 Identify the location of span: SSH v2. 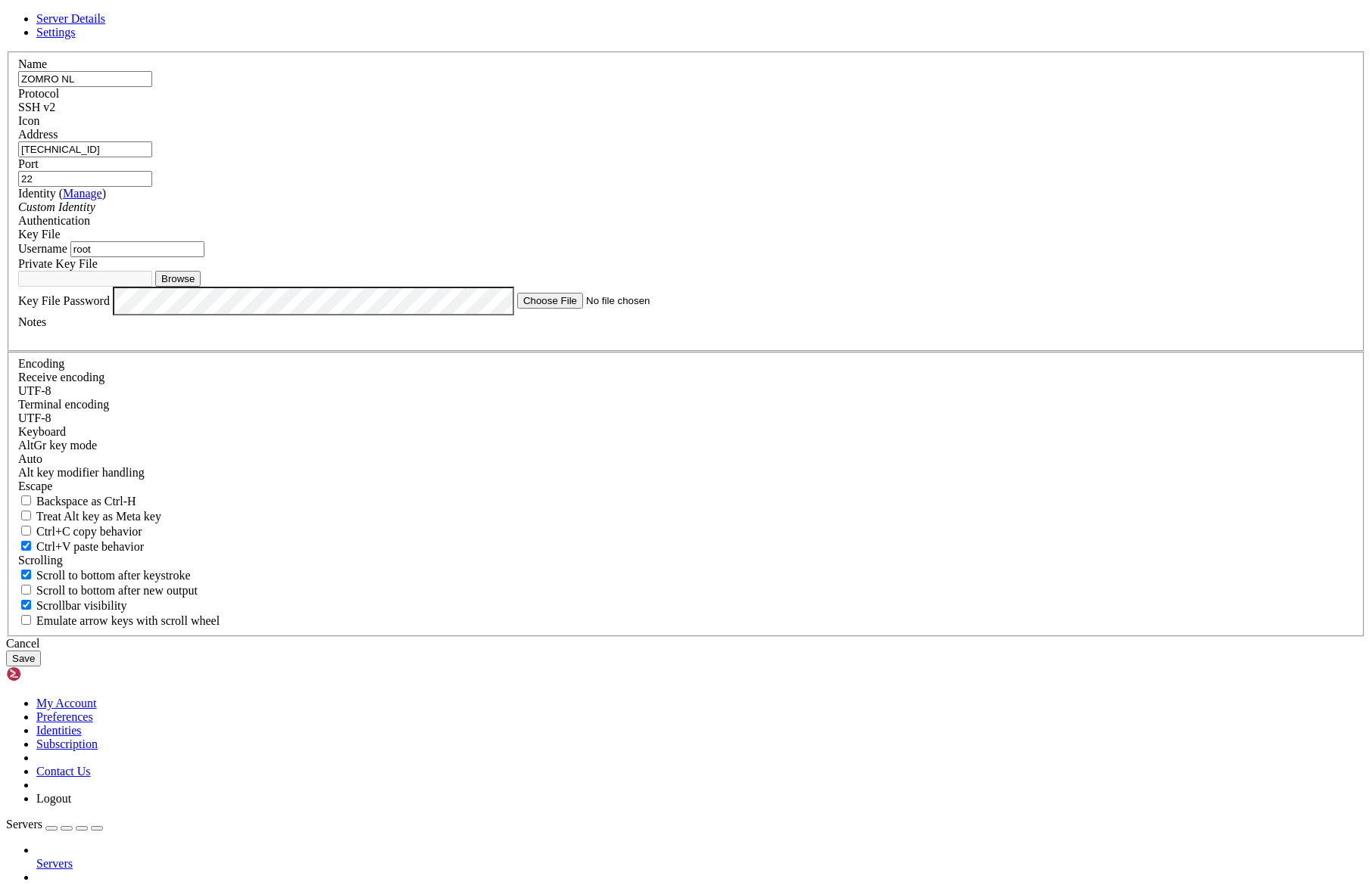
(36, 107).